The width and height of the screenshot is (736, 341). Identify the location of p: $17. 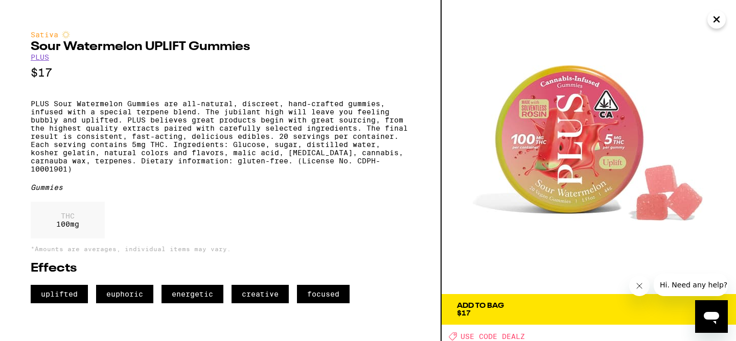
(220, 73).